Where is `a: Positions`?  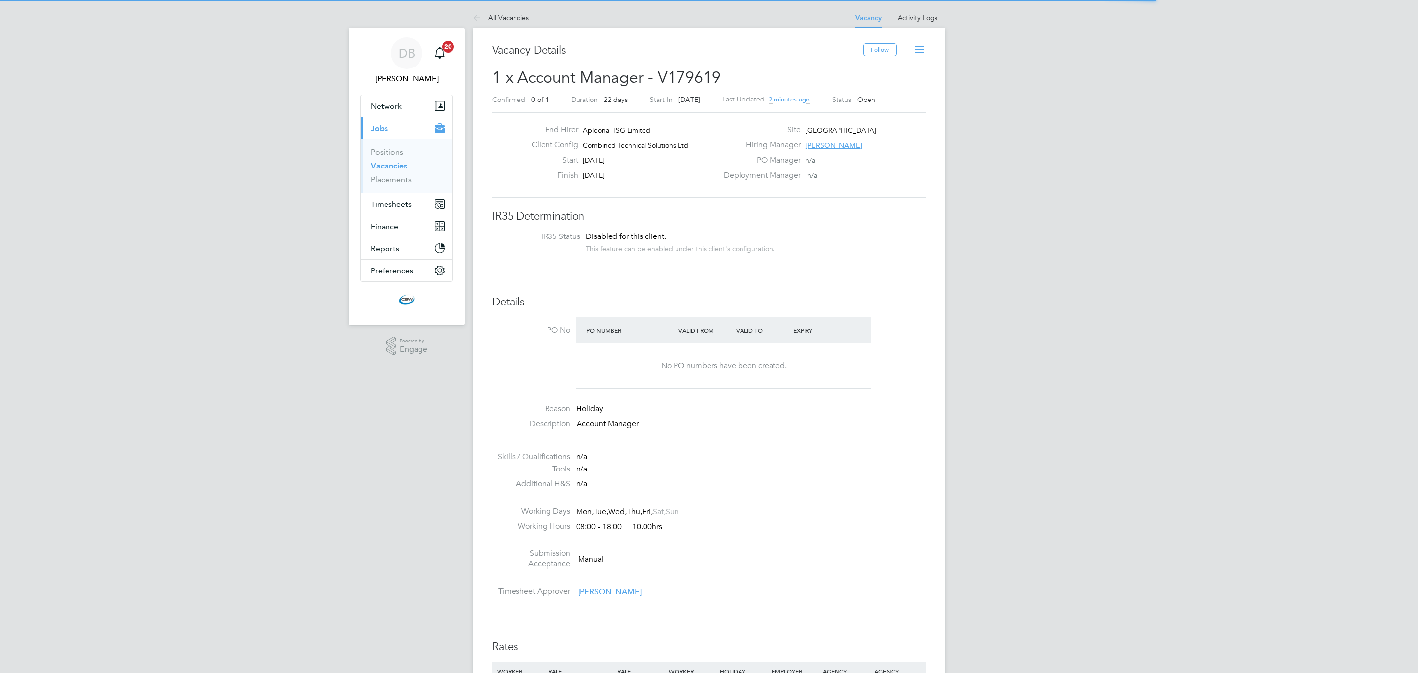
a: Positions is located at coordinates (387, 152).